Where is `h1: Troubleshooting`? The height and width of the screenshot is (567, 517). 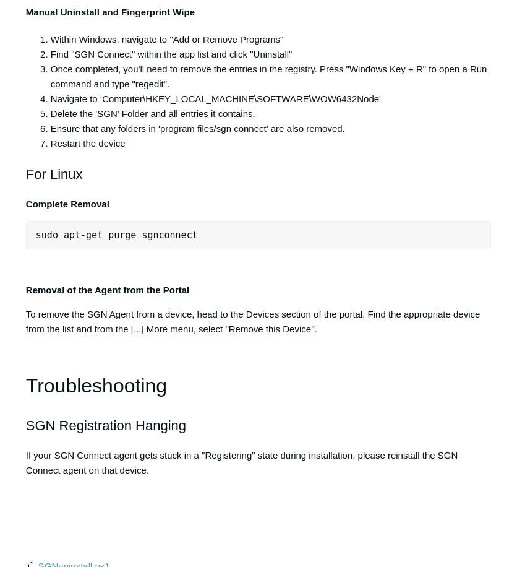
h1: Troubleshooting is located at coordinates (259, 385).